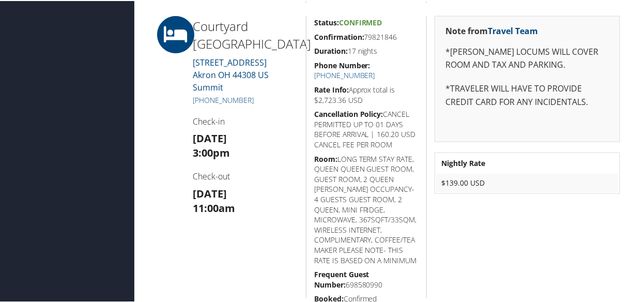 Image resolution: width=634 pixels, height=302 pixels. I want to click on h5: CANCEL PERMITTED UP TO 01 DAYS BEFORE ARRIVAL | 160.20 USD CANCEL FEE PER ROOM, so click(366, 128).